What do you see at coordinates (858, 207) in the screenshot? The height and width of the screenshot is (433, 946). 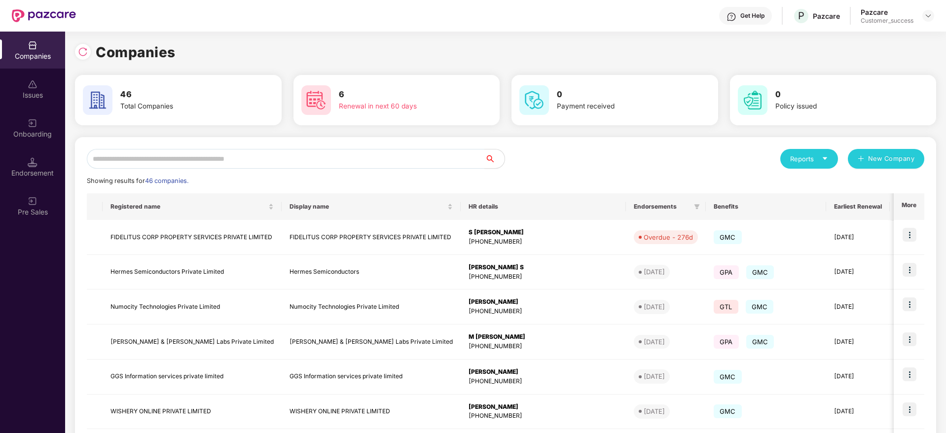 I see `th: Earliest Renewal` at bounding box center [858, 207].